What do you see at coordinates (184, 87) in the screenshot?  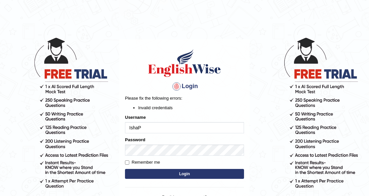 I see `h4: Login` at bounding box center [184, 87].